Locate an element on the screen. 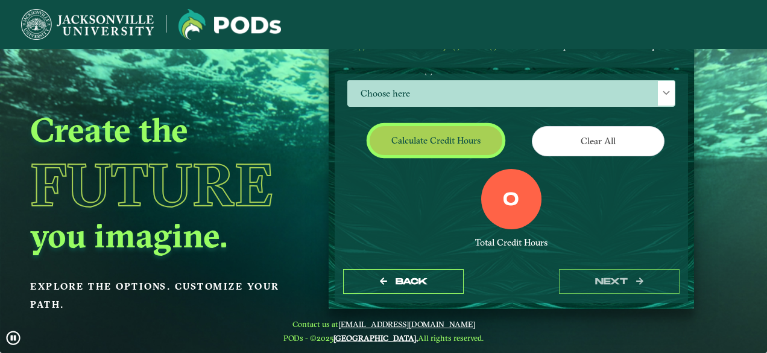 This screenshot has height=353, width=767. span: Choose here is located at coordinates (511, 93).